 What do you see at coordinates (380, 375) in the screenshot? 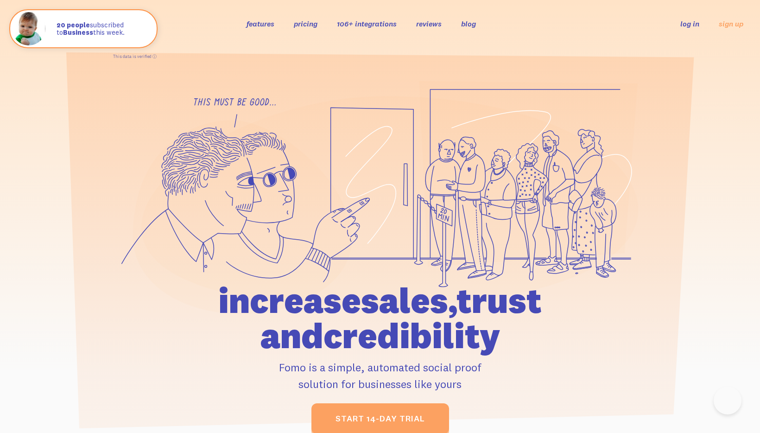
I see `p: Fomo is a simple, automated social proof solution for businesses like yours` at bounding box center [380, 375].